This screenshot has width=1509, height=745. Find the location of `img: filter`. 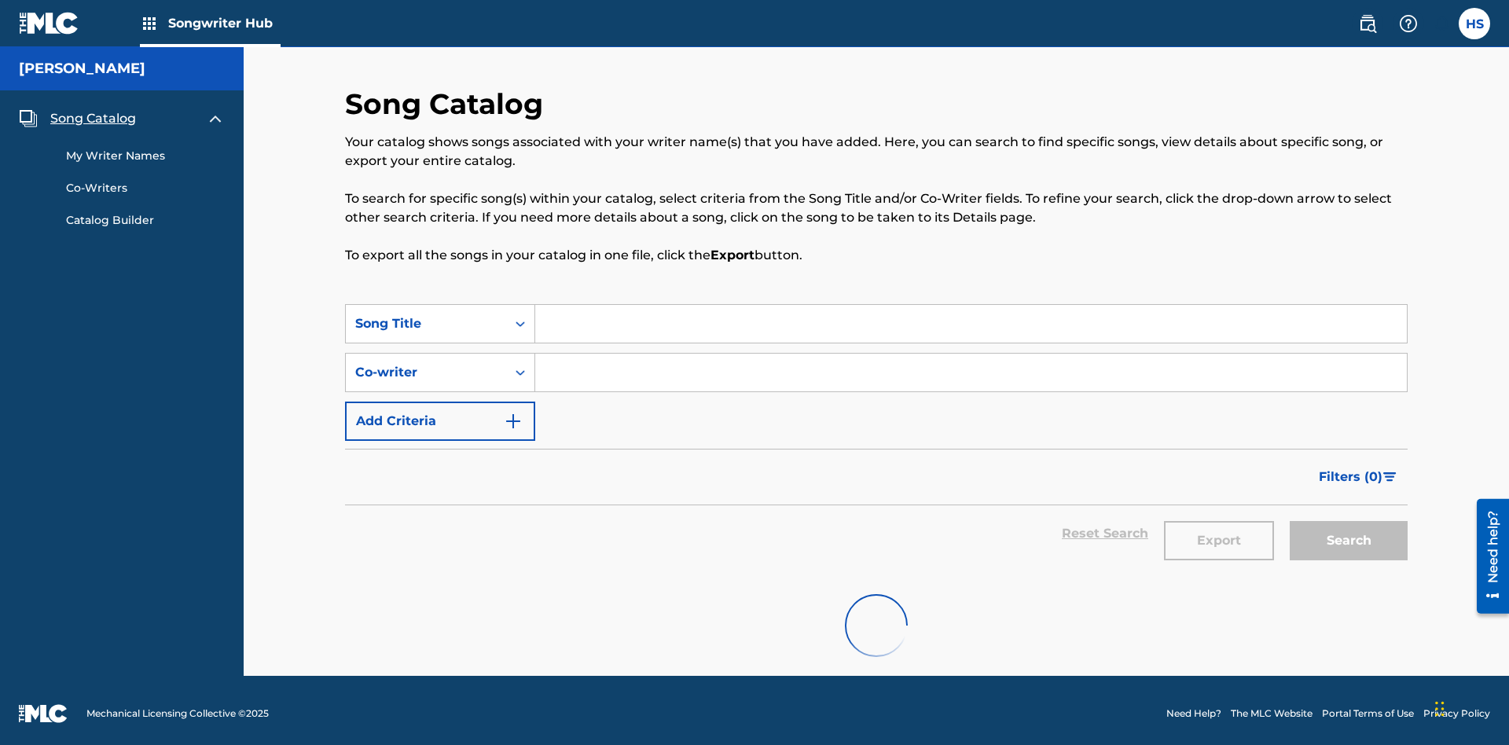

img: filter is located at coordinates (1390, 477).